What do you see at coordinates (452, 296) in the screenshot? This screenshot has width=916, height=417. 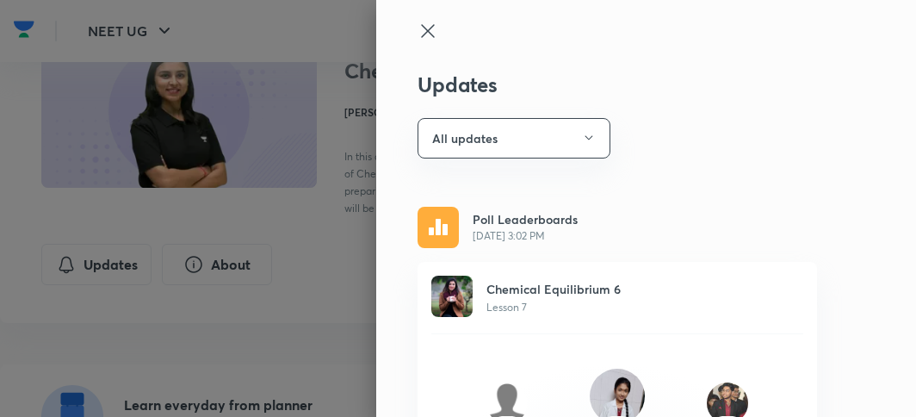 I see `img: Avatar` at bounding box center [452, 296].